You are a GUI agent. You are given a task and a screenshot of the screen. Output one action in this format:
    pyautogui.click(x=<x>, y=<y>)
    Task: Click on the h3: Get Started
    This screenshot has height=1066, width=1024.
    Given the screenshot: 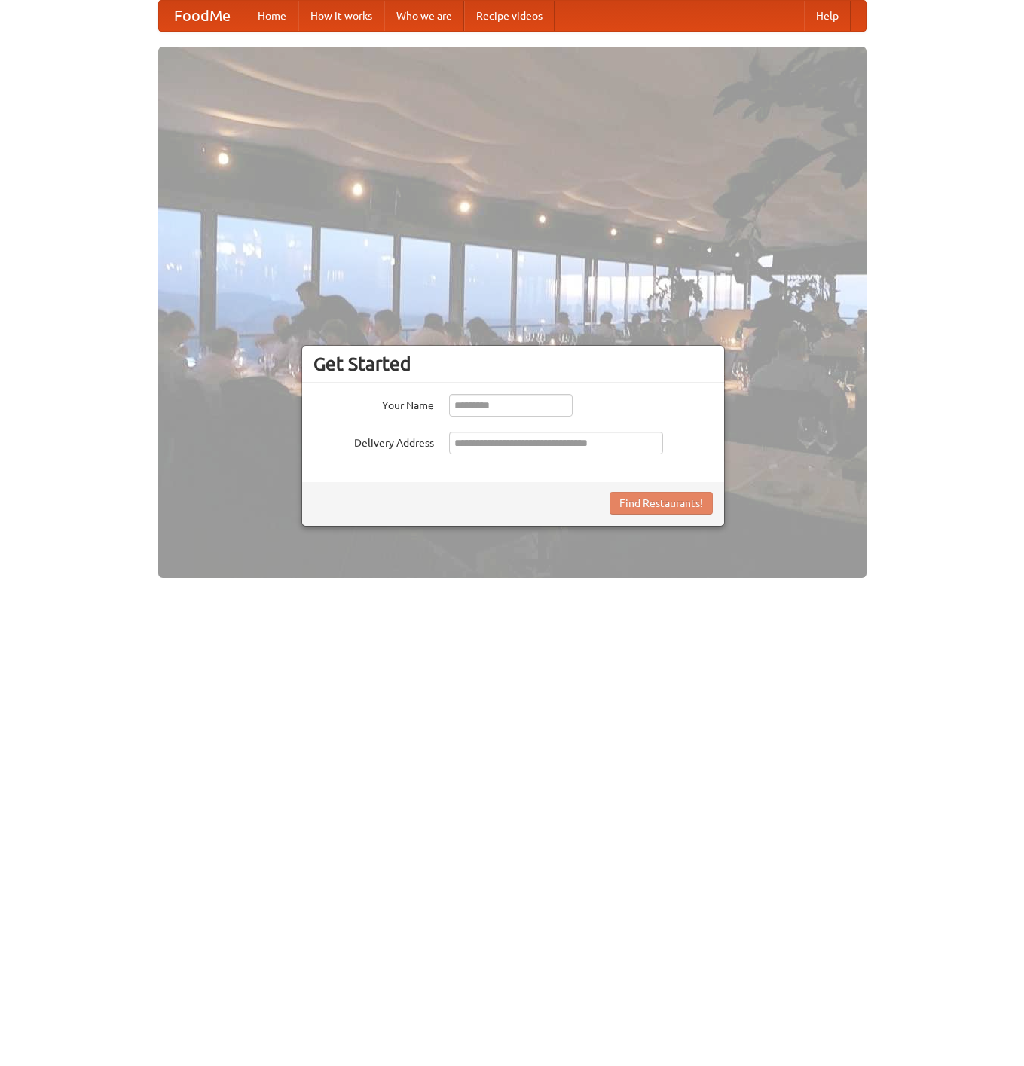 What is the action you would take?
    pyautogui.click(x=513, y=364)
    